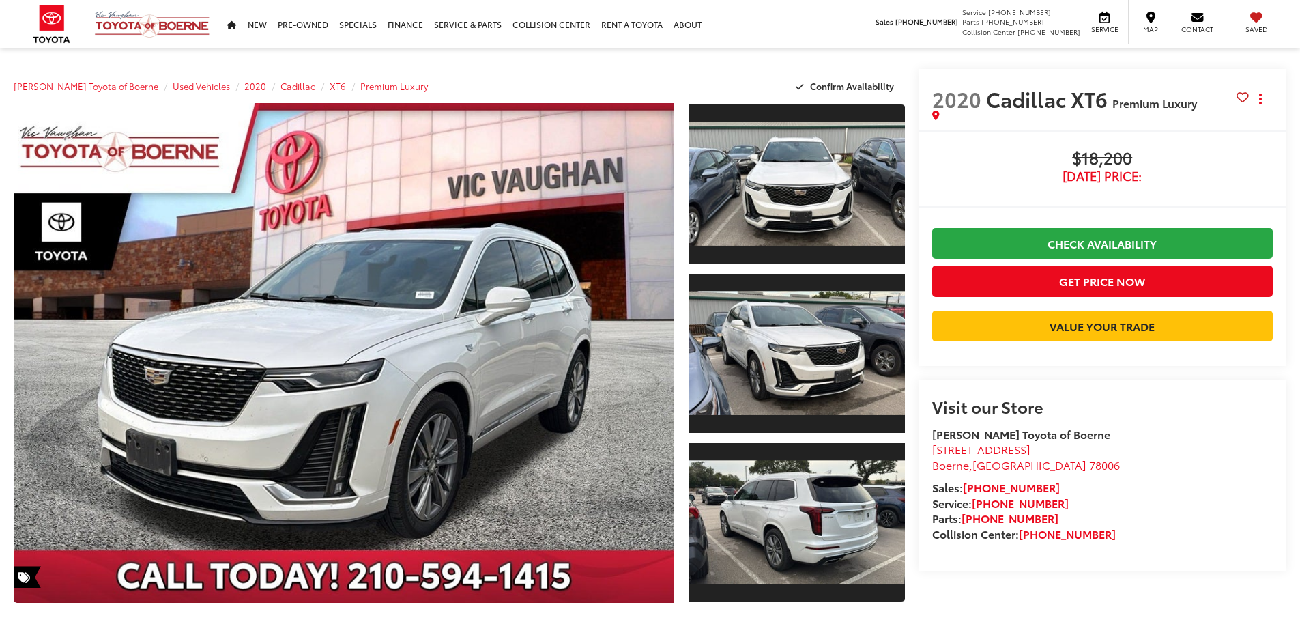 The height and width of the screenshot is (622, 1300). I want to click on a: Expand Photo 2, so click(797, 353).